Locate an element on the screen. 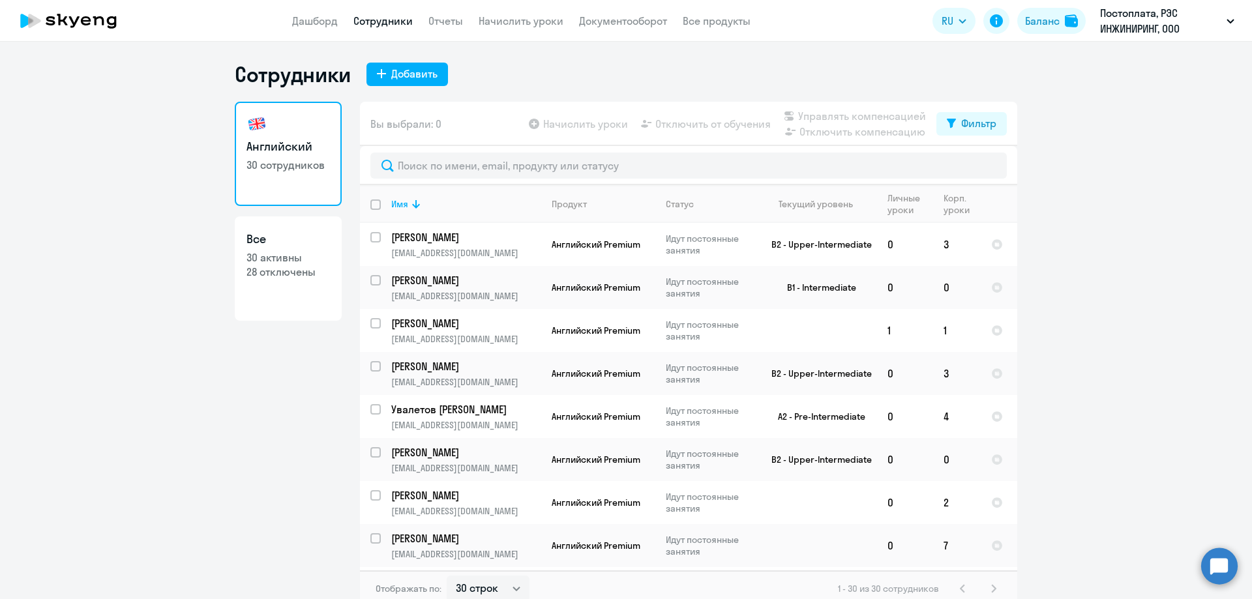  td: 4 is located at coordinates (957, 417).